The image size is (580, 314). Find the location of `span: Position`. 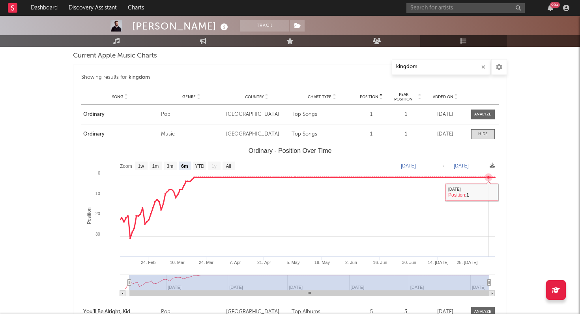

span: Position is located at coordinates (369, 97).